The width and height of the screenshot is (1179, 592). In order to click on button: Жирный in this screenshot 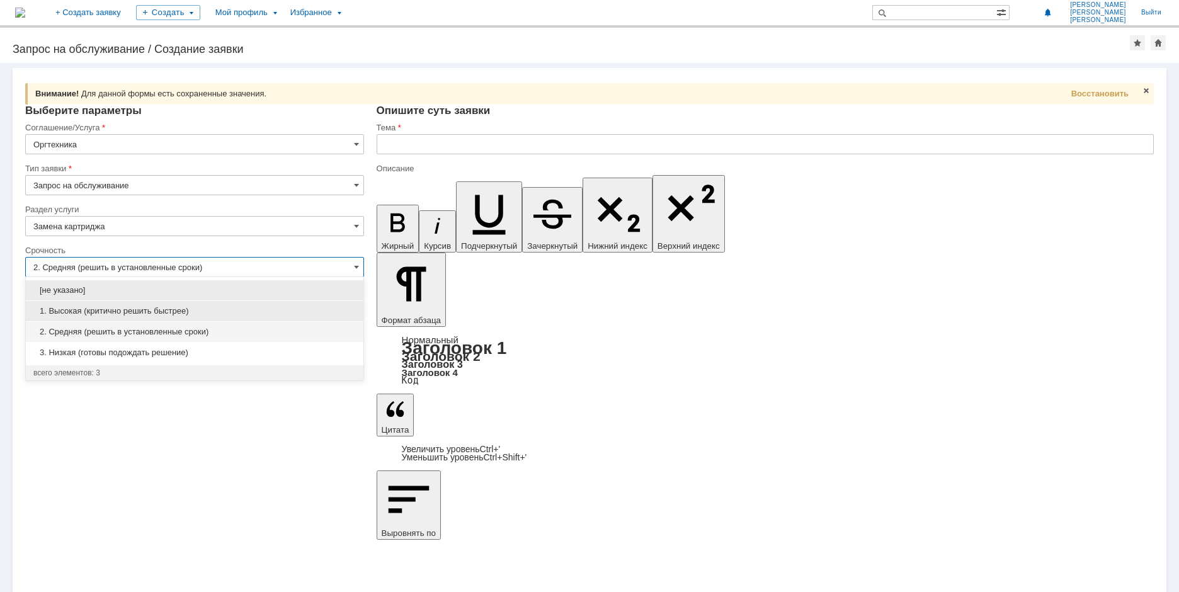, I will do `click(398, 229)`.